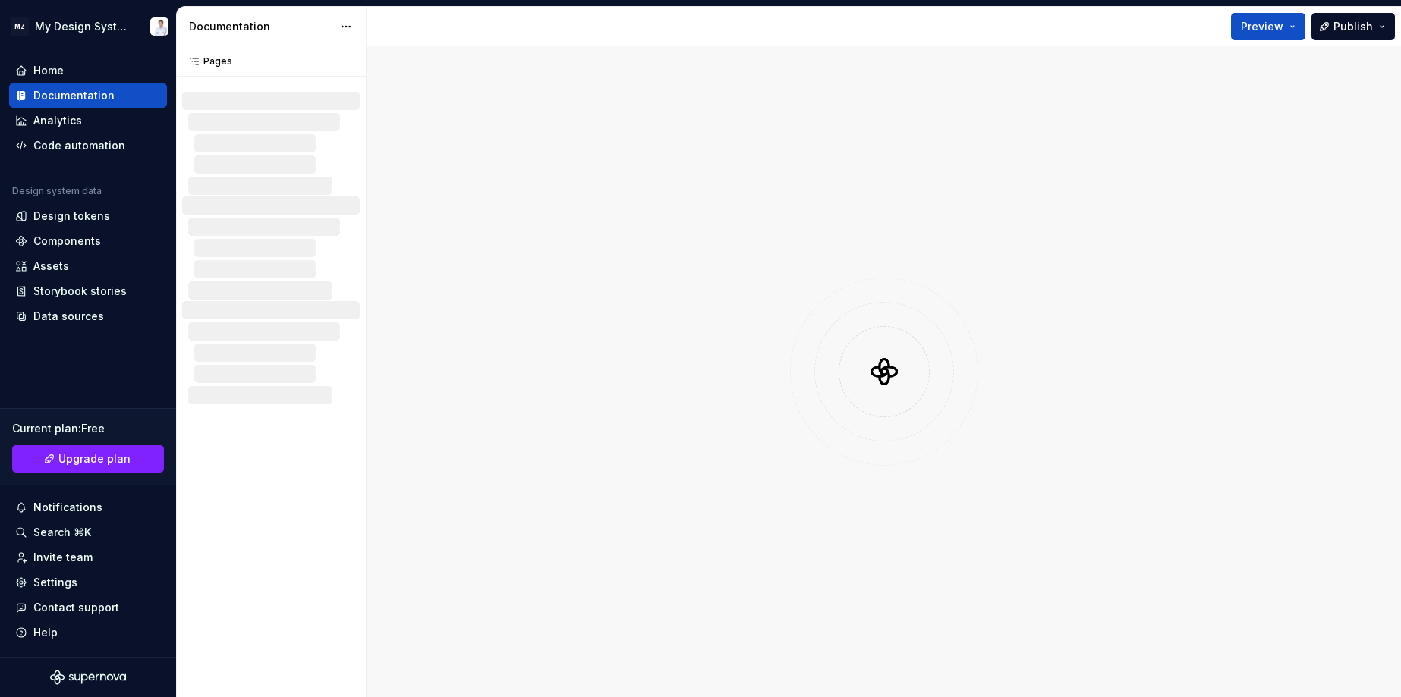  Describe the element at coordinates (20, 27) in the screenshot. I see `div: MZ` at that location.